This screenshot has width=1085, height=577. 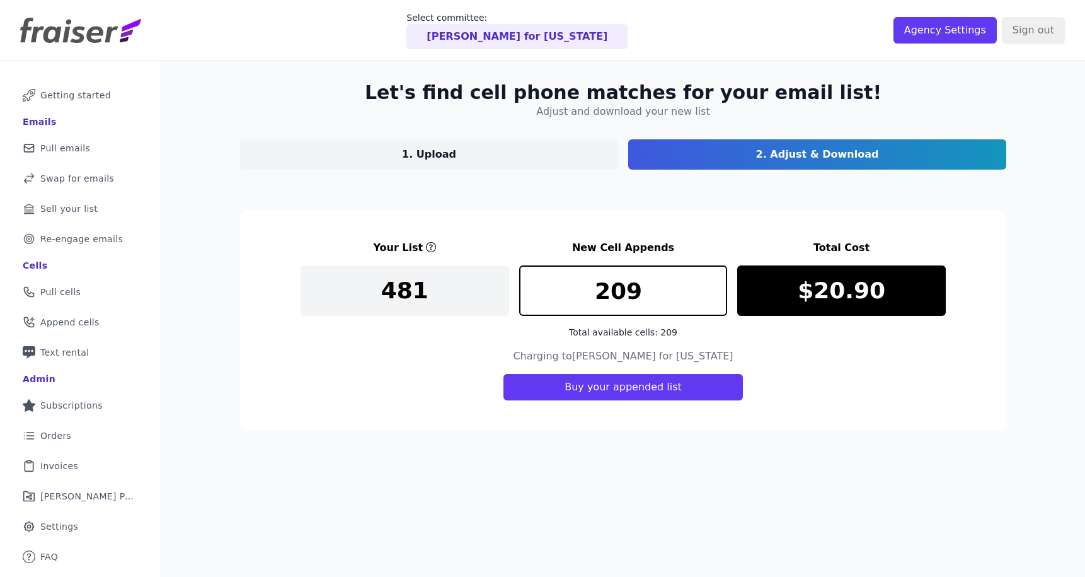 What do you see at coordinates (70, 322) in the screenshot?
I see `span: Append cells` at bounding box center [70, 322].